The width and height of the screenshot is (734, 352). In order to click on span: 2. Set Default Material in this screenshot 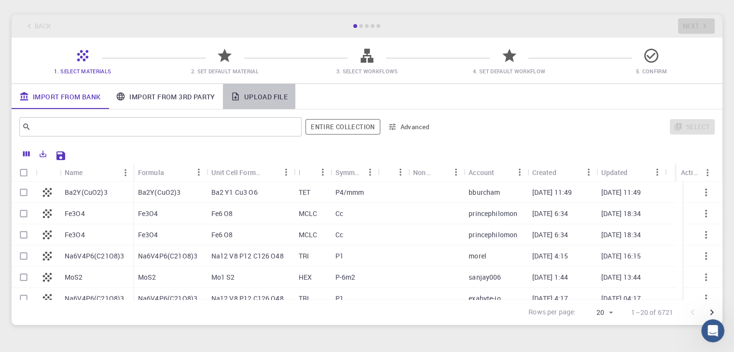, I will do `click(225, 71)`.